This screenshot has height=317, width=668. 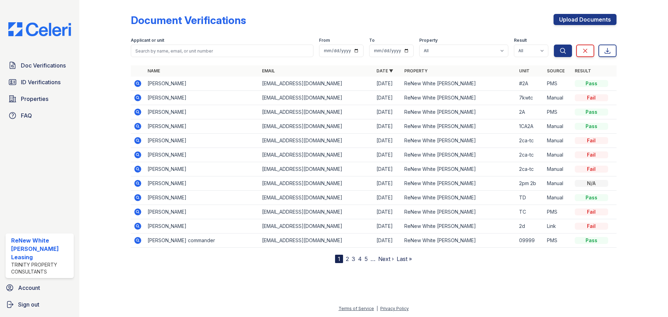 I want to click on td: 2A, so click(x=530, y=112).